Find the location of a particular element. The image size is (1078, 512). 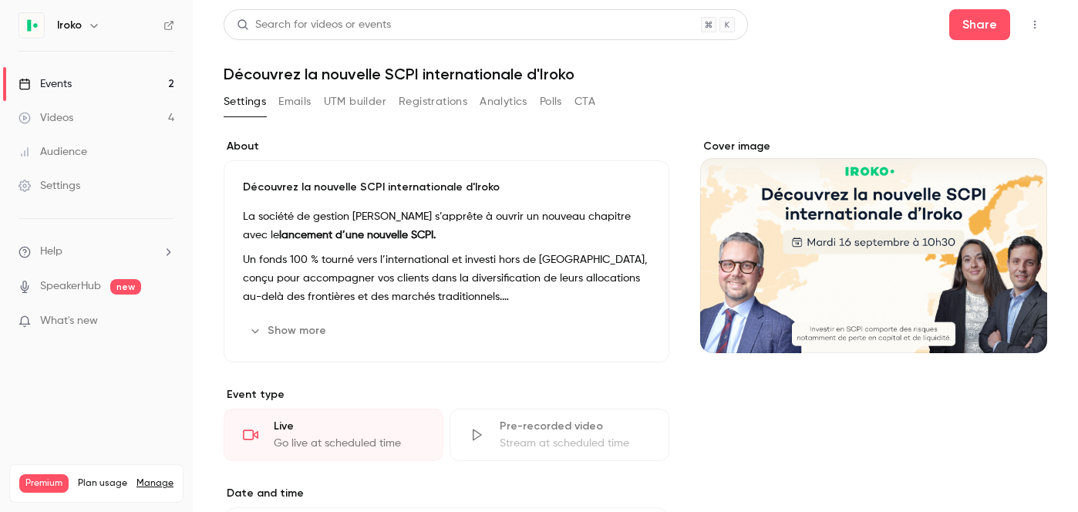

button: Show more is located at coordinates (289, 331).